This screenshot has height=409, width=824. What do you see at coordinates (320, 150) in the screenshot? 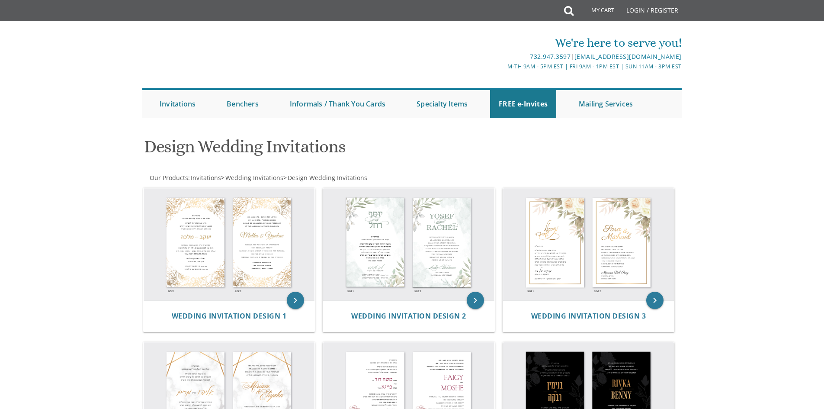
I see `h1: Design Wedding Invitations` at bounding box center [320, 150].